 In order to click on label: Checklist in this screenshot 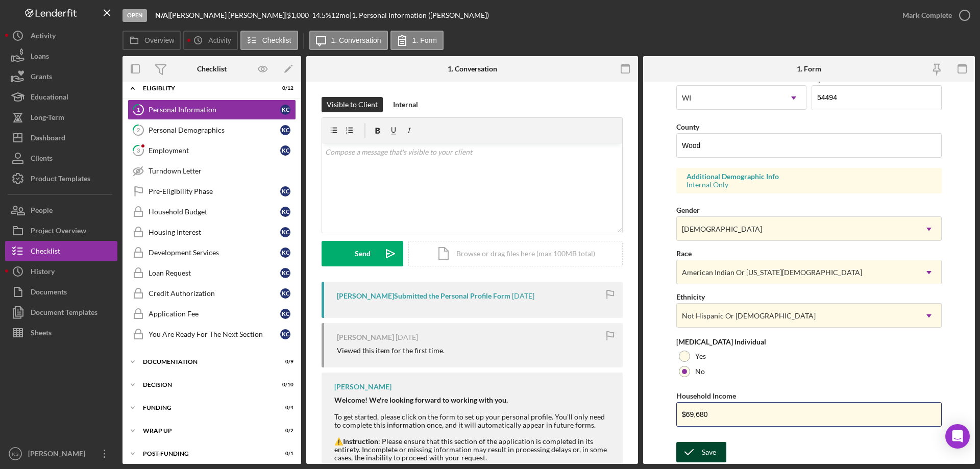, I will do `click(277, 40)`.